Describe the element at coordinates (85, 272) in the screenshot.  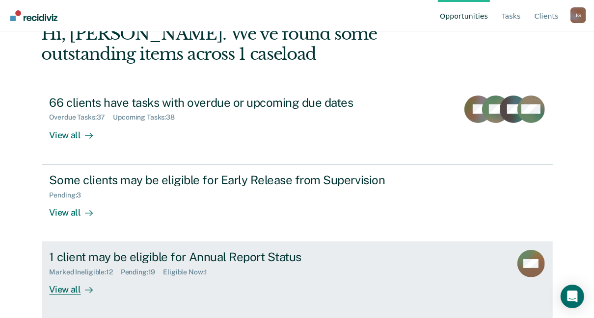
I see `div: Marked Ineligible : 12` at that location.